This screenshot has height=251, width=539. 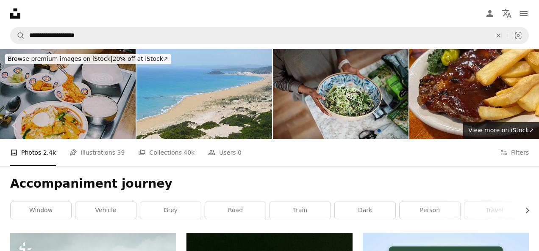 I want to click on a: Illustrations 39, so click(x=97, y=153).